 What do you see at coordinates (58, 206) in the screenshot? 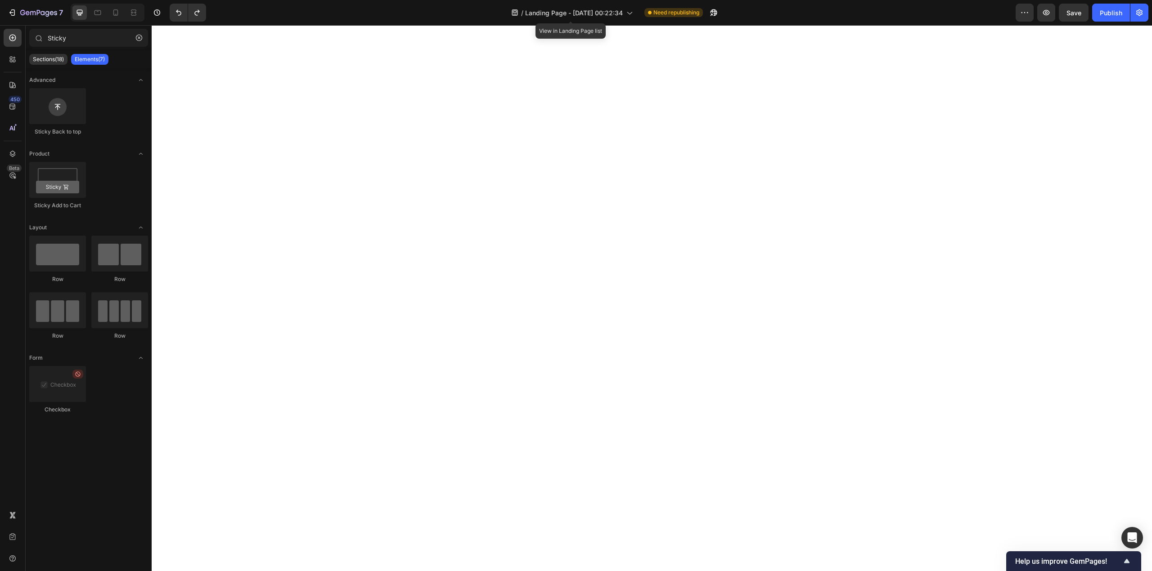
I see `div: Sticky Add to Cart` at bounding box center [58, 206].